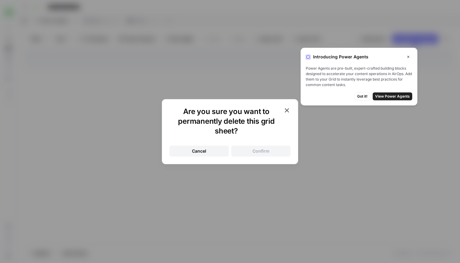  I want to click on div: Confirm, so click(261, 151).